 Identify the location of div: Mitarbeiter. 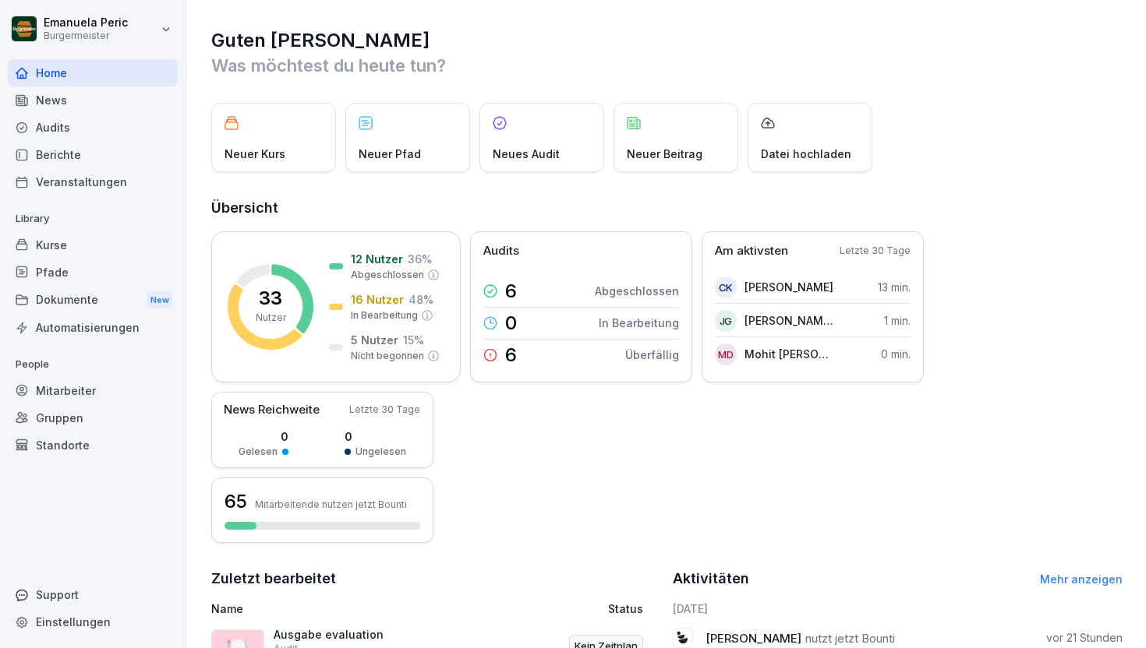
(93, 390).